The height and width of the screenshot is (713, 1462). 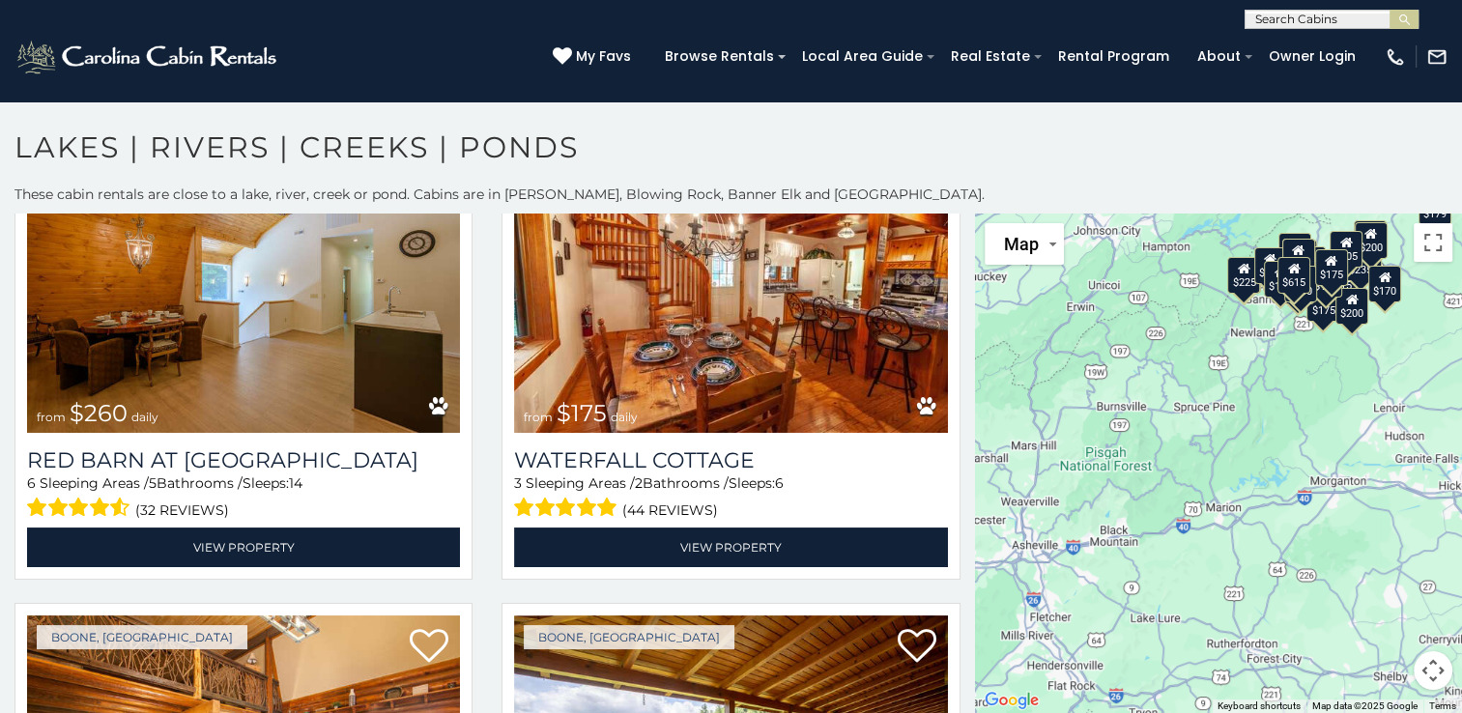 What do you see at coordinates (719, 56) in the screenshot?
I see `a: Browse Rentals` at bounding box center [719, 56].